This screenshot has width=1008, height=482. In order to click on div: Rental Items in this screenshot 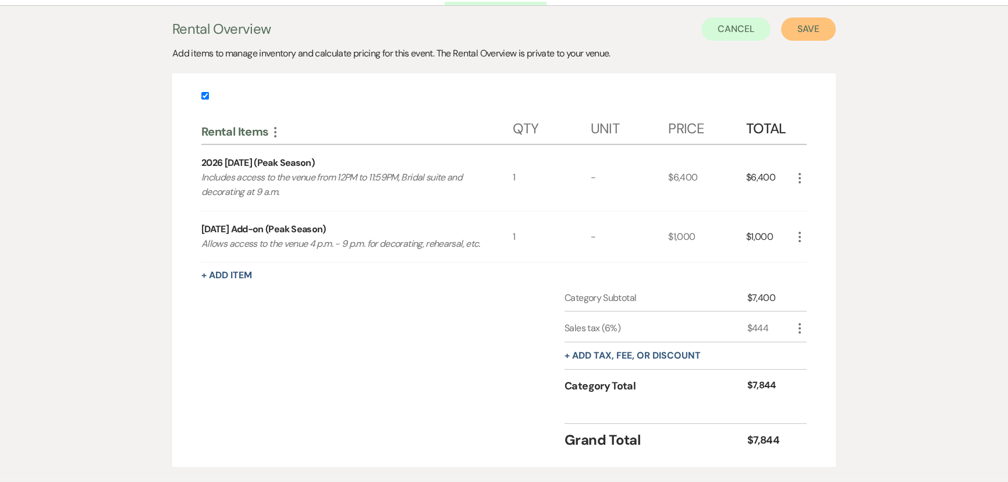, I will do `click(357, 132)`.